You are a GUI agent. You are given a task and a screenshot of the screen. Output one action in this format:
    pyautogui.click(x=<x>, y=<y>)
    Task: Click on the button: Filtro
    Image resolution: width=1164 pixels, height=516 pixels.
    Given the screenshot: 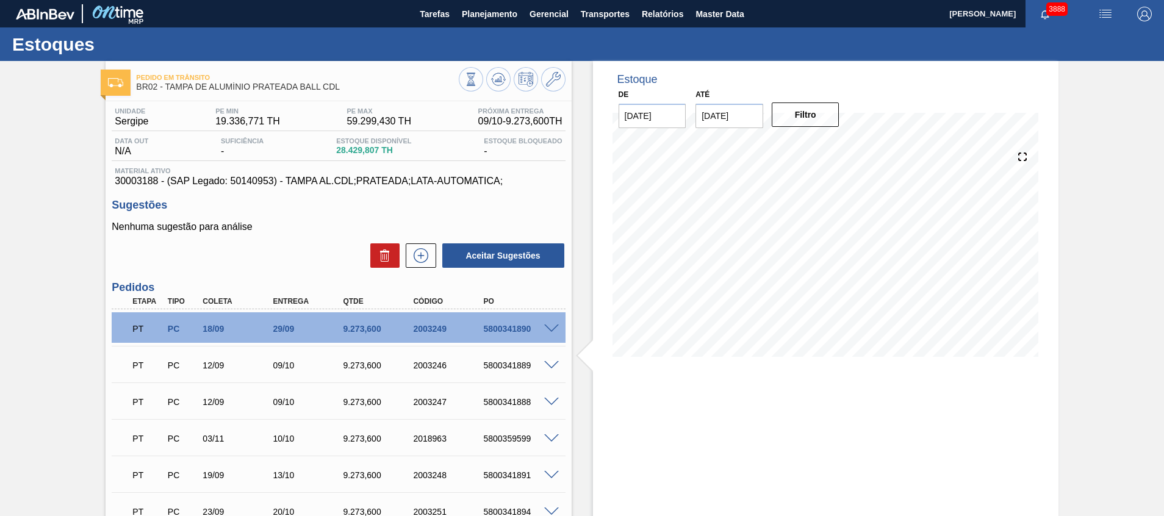 What is the action you would take?
    pyautogui.click(x=806, y=115)
    